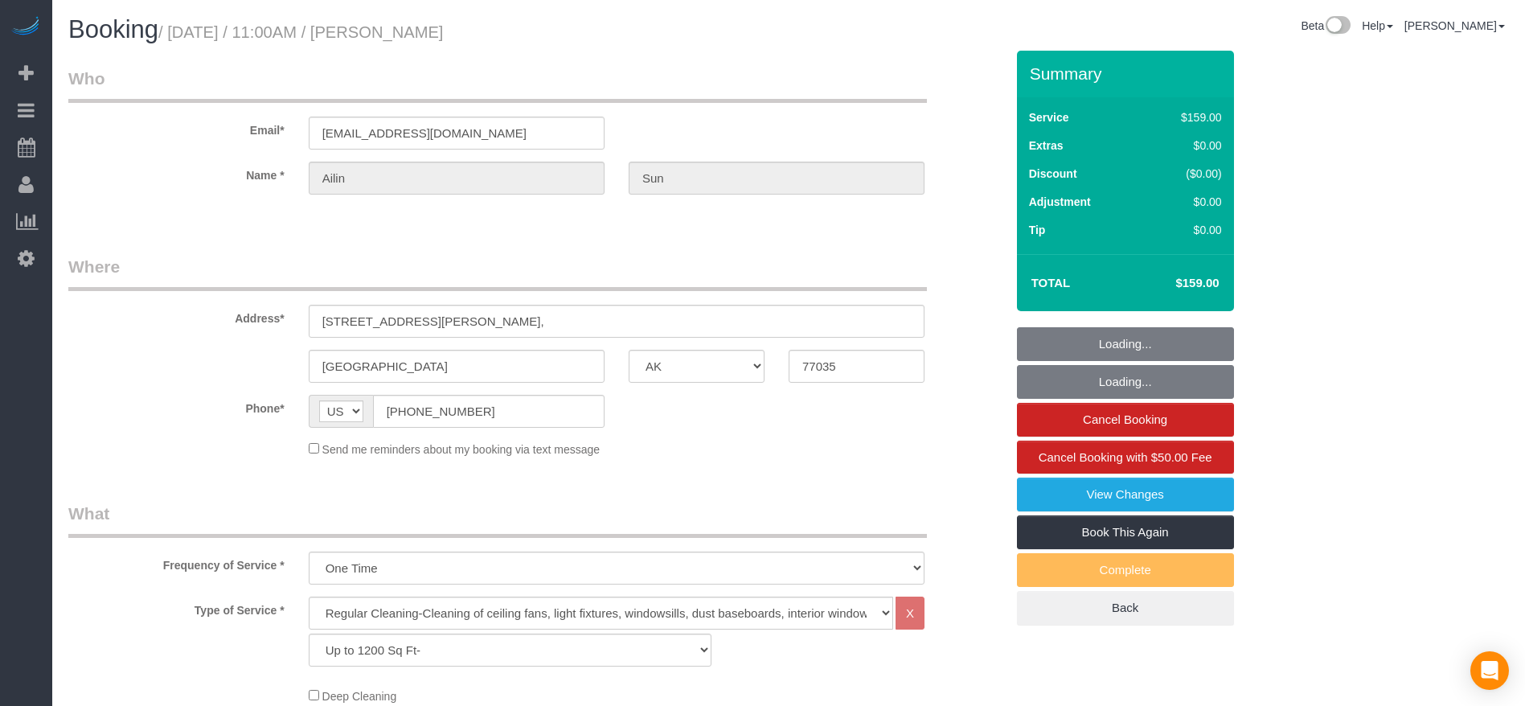 The height and width of the screenshot is (706, 1525). I want to click on div: Open Intercom Messenger, so click(1490, 671).